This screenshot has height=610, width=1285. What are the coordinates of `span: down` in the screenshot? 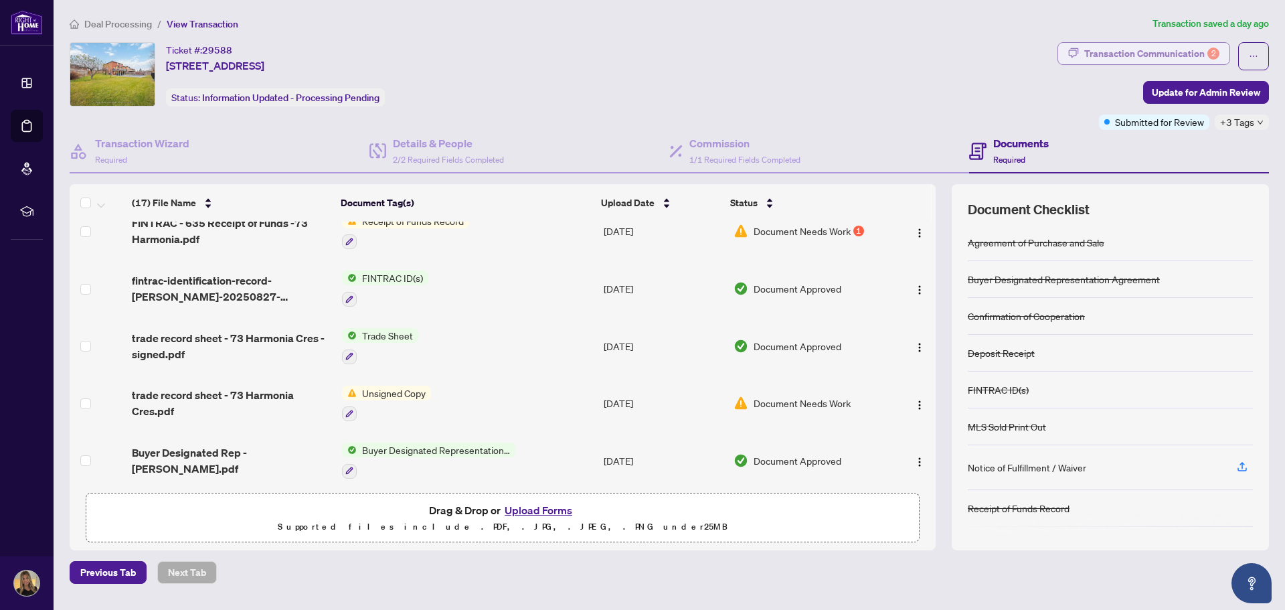 It's located at (1260, 122).